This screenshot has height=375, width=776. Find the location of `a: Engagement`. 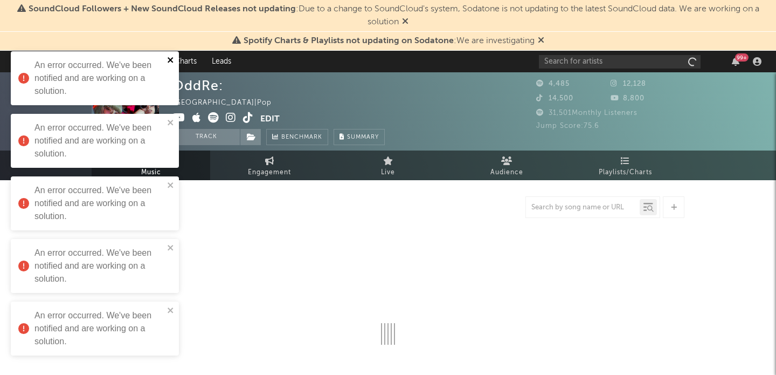

a: Engagement is located at coordinates (270, 165).